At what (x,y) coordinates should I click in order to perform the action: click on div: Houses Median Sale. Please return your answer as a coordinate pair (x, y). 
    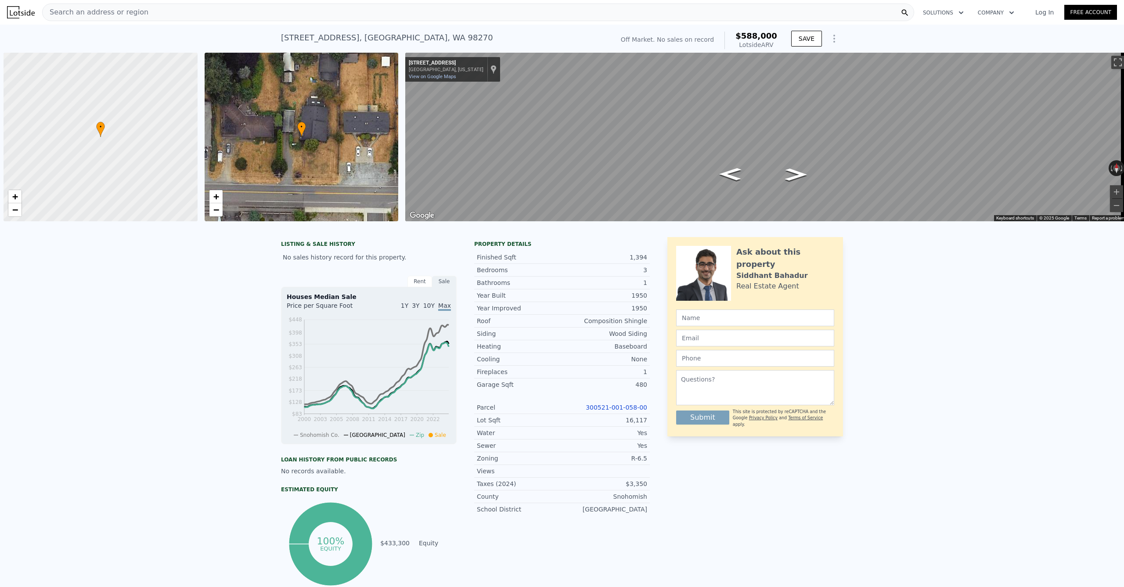
    Looking at the image, I should click on (369, 297).